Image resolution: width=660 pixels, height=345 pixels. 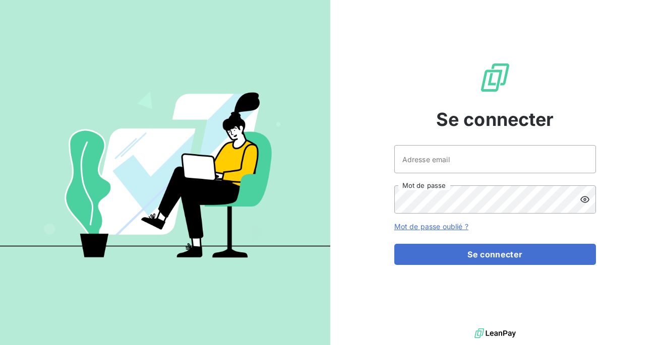 What do you see at coordinates (495, 78) in the screenshot?
I see `img: Logo LeanPay` at bounding box center [495, 78].